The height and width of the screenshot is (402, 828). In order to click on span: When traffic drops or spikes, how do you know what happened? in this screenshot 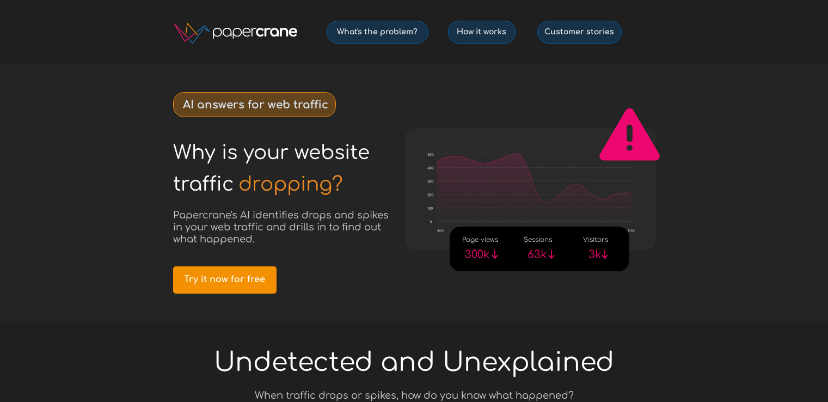, I will do `click(414, 395)`.